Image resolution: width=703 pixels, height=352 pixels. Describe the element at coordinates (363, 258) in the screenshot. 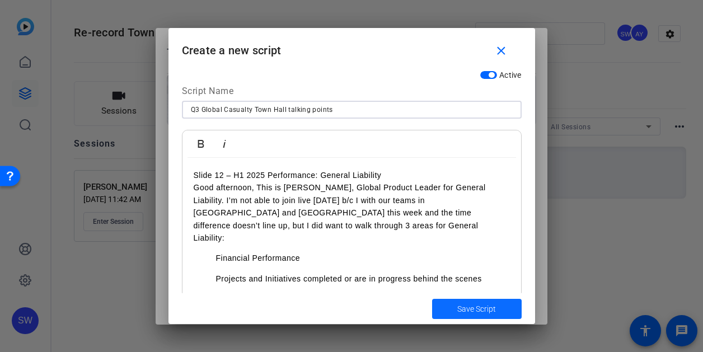

I see `p: Financial Performance` at that location.